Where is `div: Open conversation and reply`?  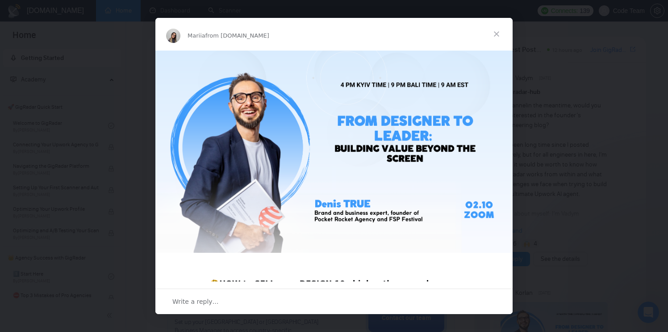 div: Open conversation and reply is located at coordinates (334, 301).